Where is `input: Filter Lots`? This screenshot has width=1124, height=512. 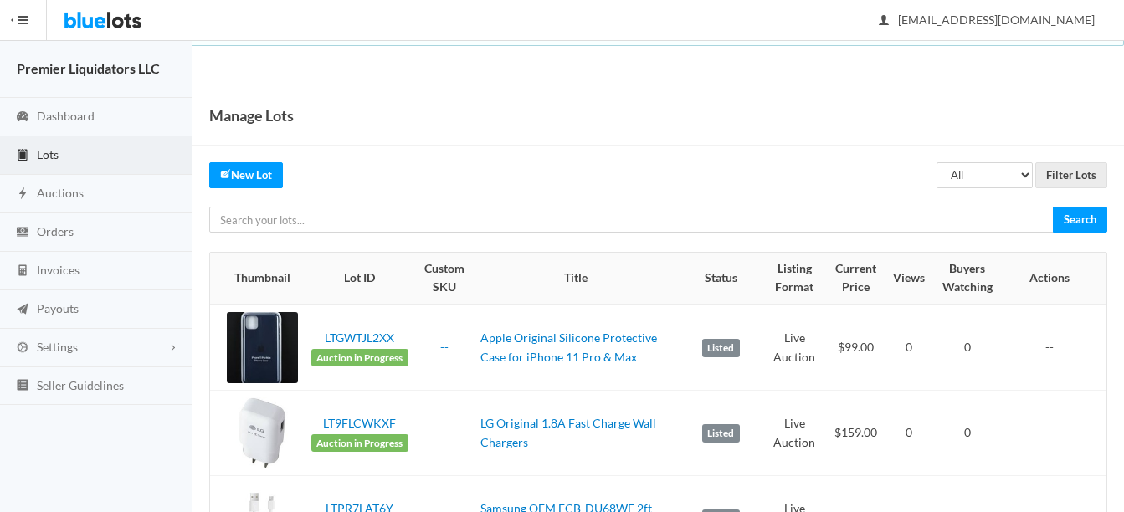
input: Filter Lots is located at coordinates (1072, 175).